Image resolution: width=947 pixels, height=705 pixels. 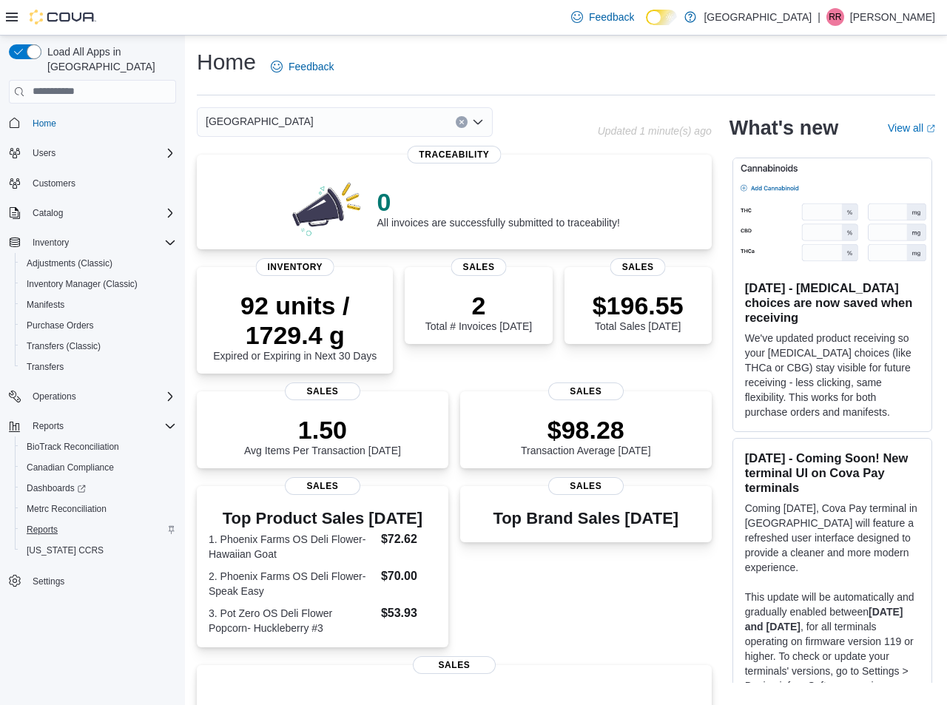 What do you see at coordinates (60, 326) in the screenshot?
I see `a: Purchase Orders` at bounding box center [60, 326].